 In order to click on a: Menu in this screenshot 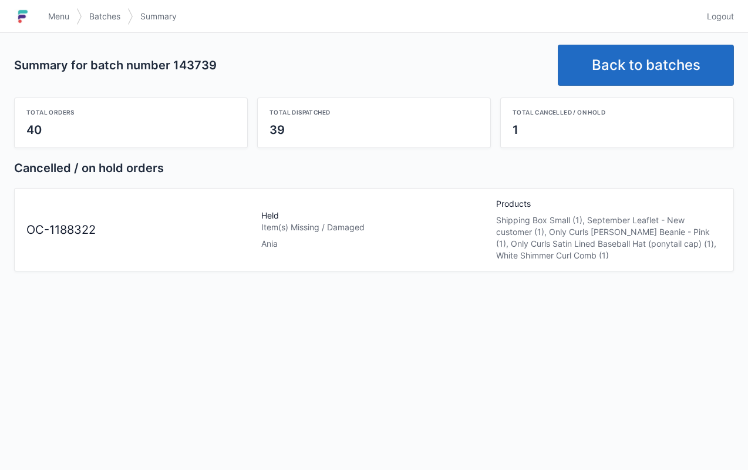, I will do `click(59, 16)`.